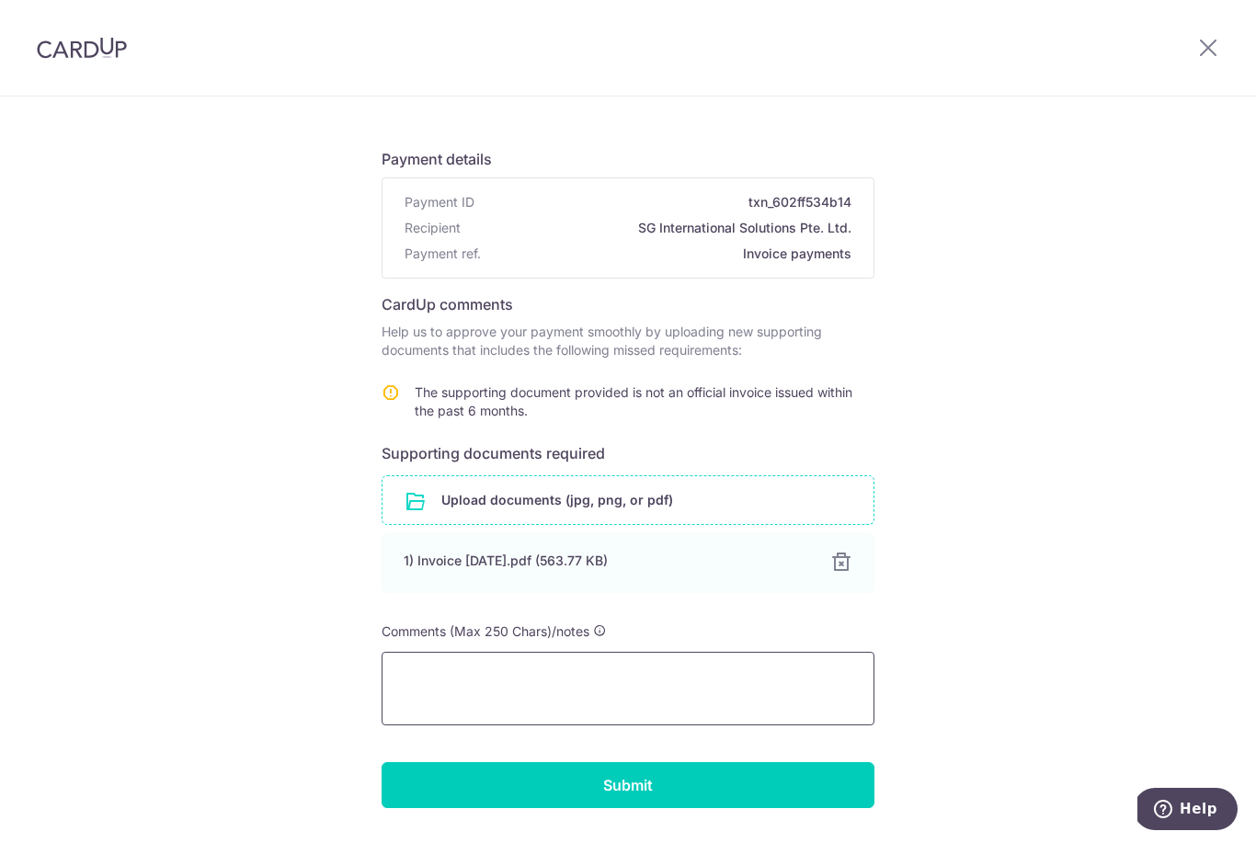  I want to click on span: Invoice payments, so click(670, 254).